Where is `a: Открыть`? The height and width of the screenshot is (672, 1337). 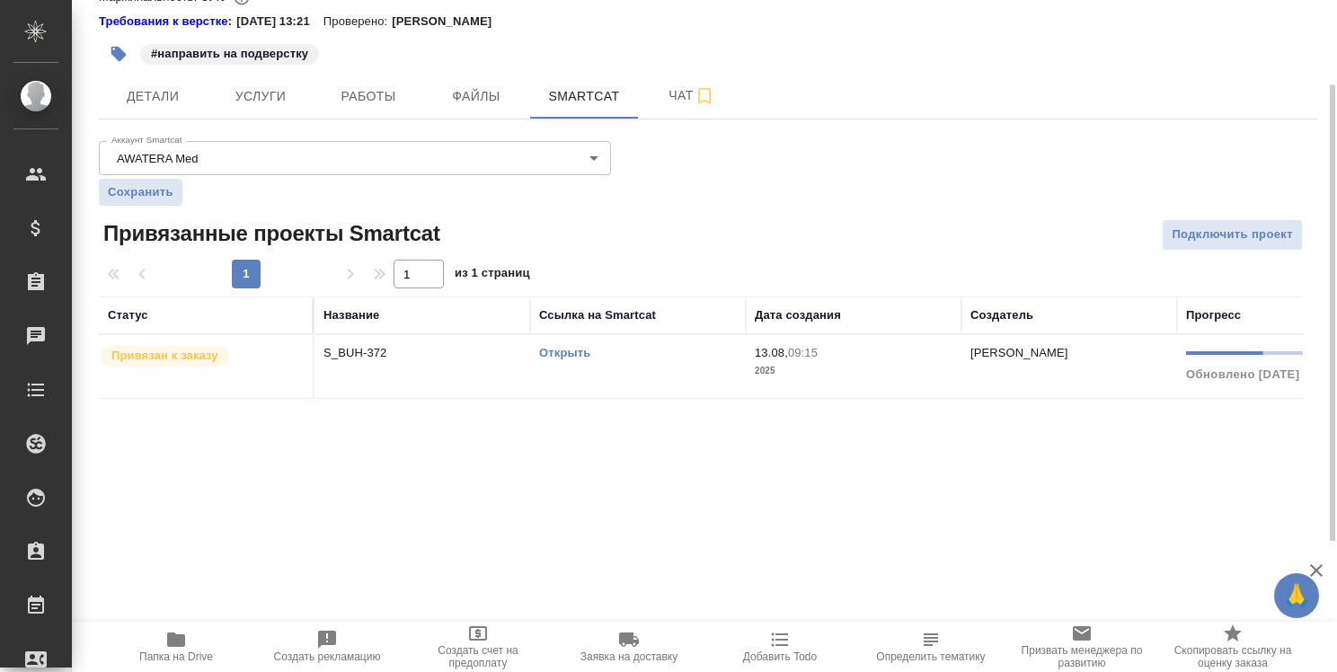 a: Открыть is located at coordinates (564, 352).